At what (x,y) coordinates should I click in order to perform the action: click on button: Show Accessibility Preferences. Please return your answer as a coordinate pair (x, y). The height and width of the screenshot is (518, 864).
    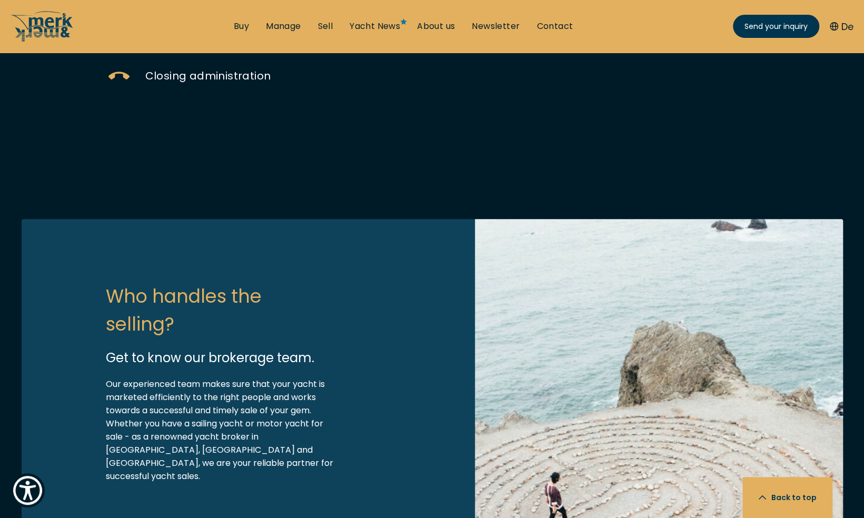
    Looking at the image, I should click on (27, 490).